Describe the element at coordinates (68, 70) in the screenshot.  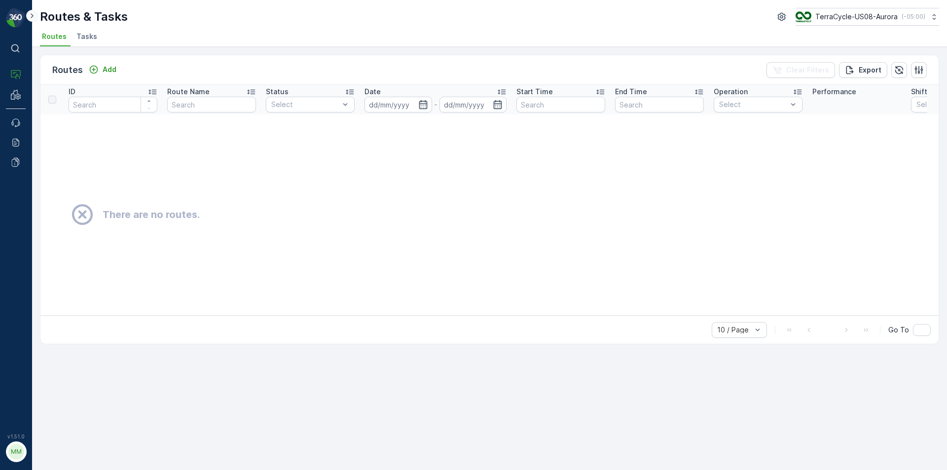
I see `p: Routes` at that location.